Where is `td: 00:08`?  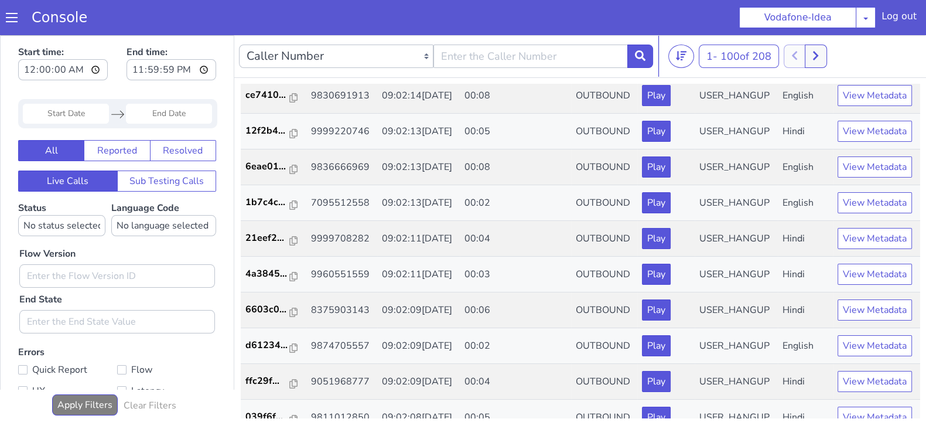
td: 00:08 is located at coordinates (515, 60).